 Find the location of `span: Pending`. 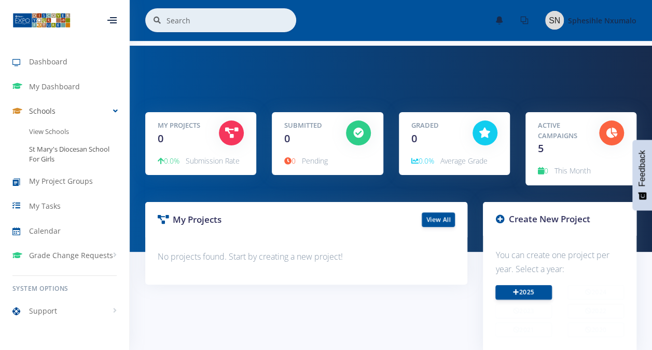

span: Pending is located at coordinates (315, 160).